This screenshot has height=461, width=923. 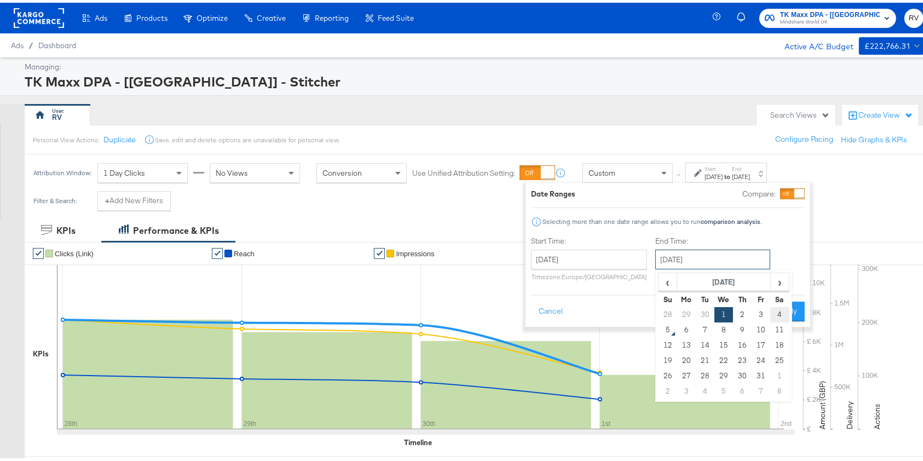 I want to click on label: End:, so click(x=741, y=166).